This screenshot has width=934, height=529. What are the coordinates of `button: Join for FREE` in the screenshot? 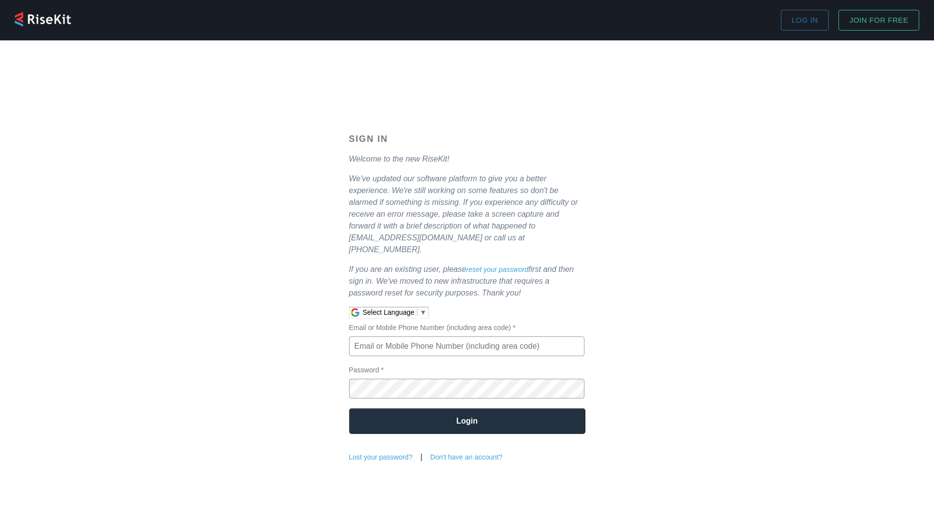 It's located at (879, 20).